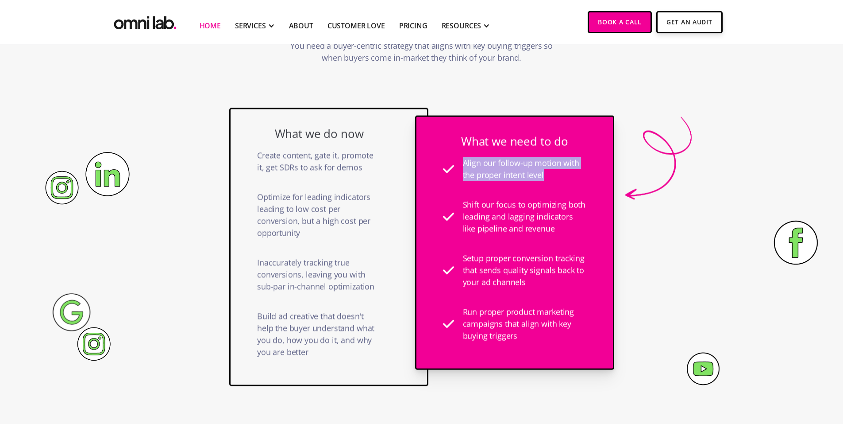 The width and height of the screenshot is (843, 424). Describe the element at coordinates (145, 20) in the screenshot. I see `a: home` at that location.